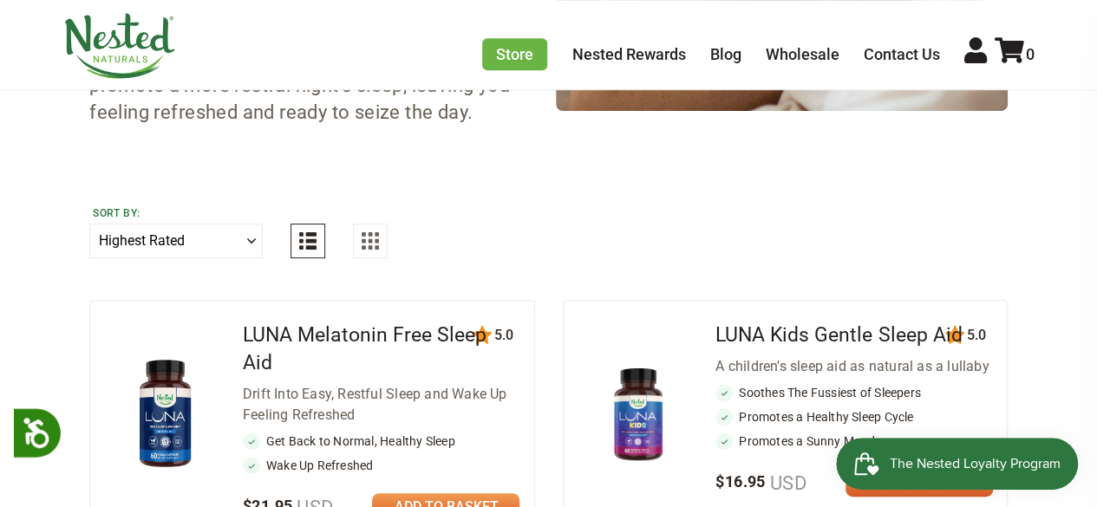  Describe the element at coordinates (139, 26) in the screenshot. I see `span: The Nested Loyalty Program` at that location.